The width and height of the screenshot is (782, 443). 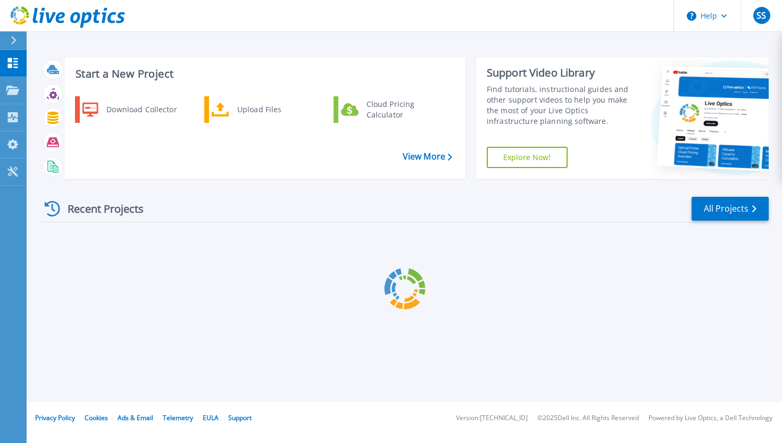 I want to click on li: Powered by Live Optics, a Dell Technology, so click(x=710, y=418).